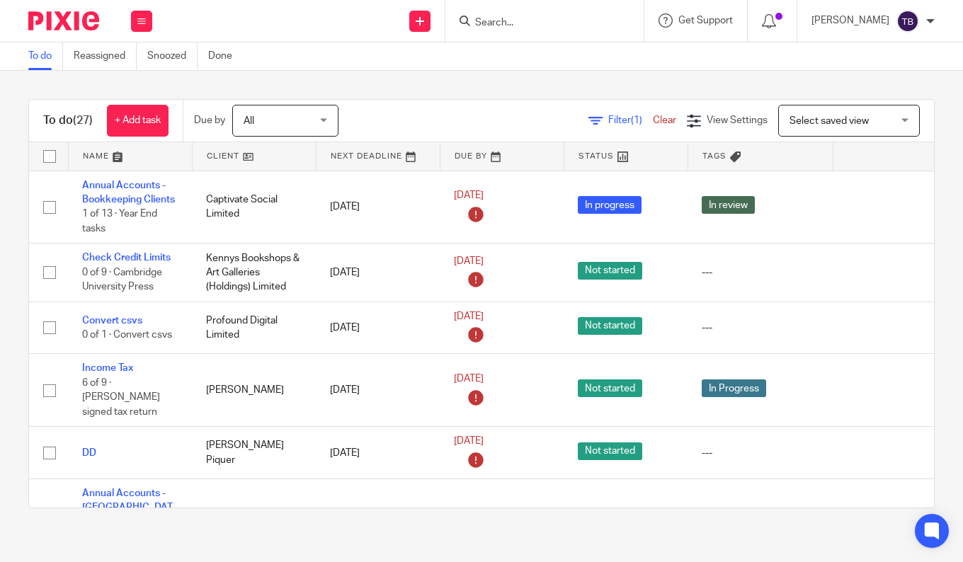 The height and width of the screenshot is (562, 963). I want to click on a: Check Credit Limits, so click(126, 258).